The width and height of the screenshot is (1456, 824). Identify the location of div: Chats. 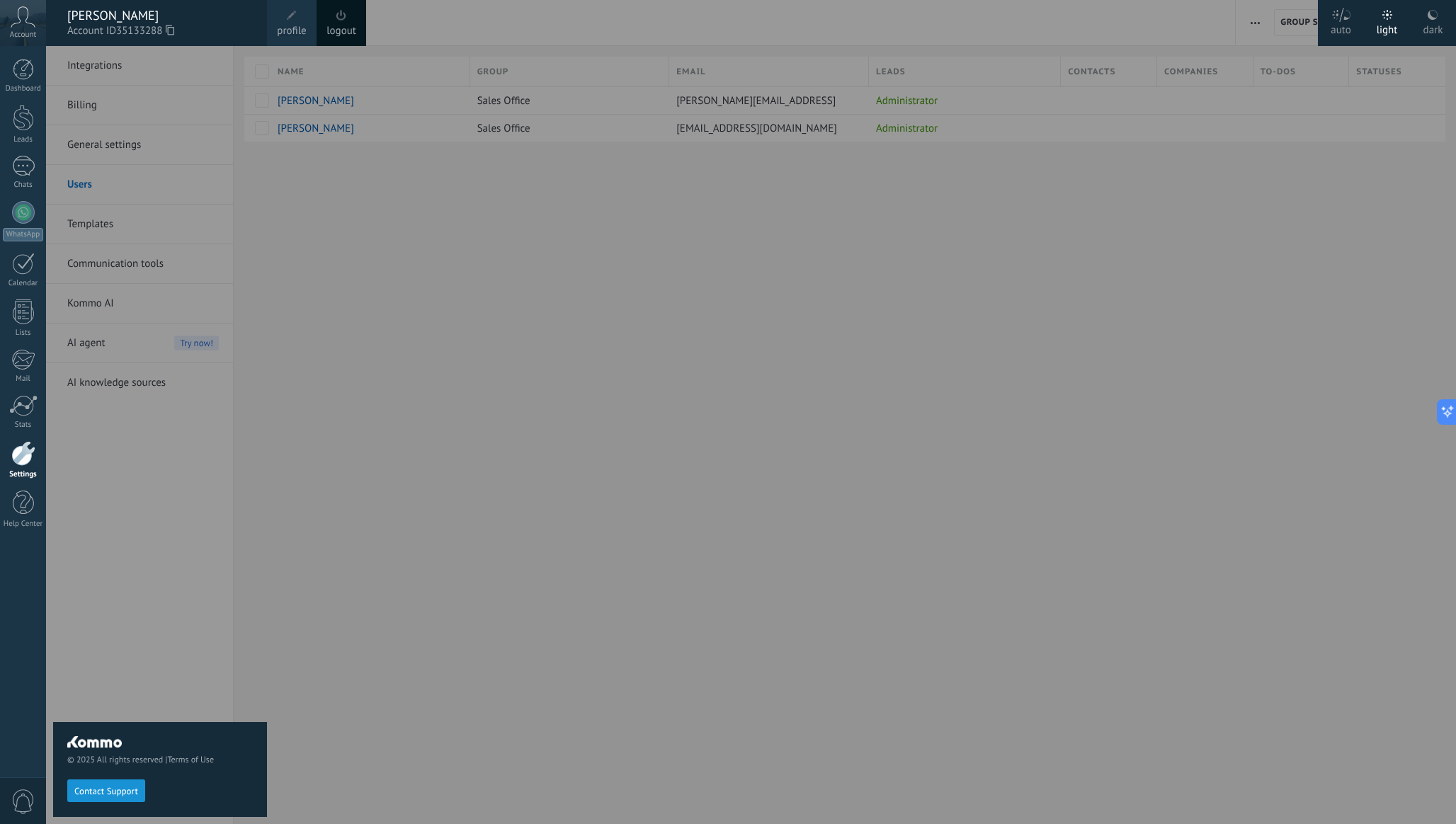
(23, 185).